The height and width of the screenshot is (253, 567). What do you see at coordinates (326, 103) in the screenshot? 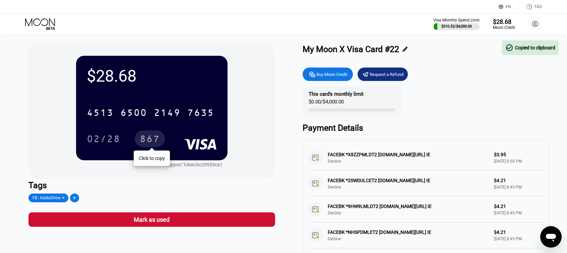
I see `div: $0.00 / $4,000.00` at bounding box center [326, 103].